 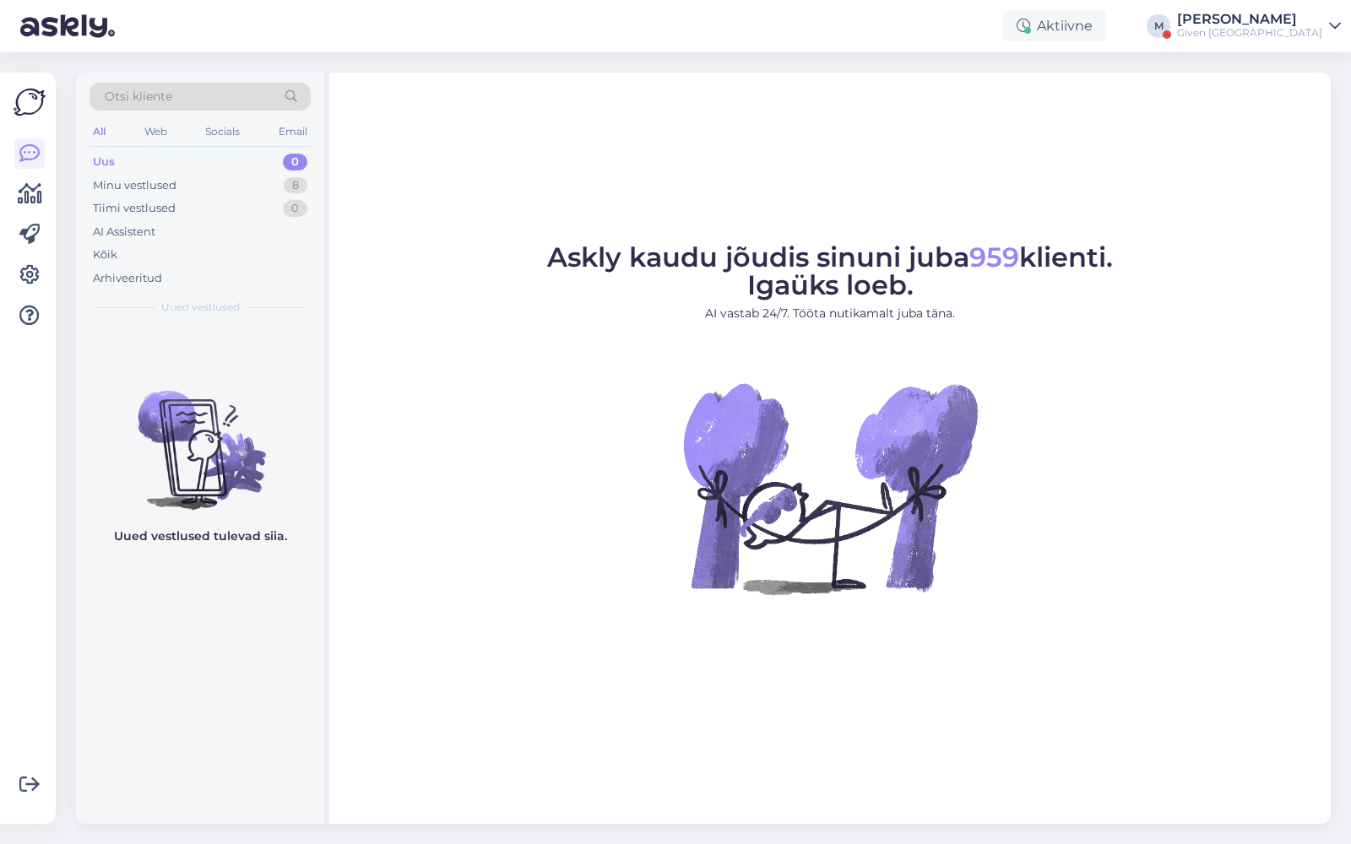 What do you see at coordinates (1158, 26) in the screenshot?
I see `div: M` at bounding box center [1158, 26].